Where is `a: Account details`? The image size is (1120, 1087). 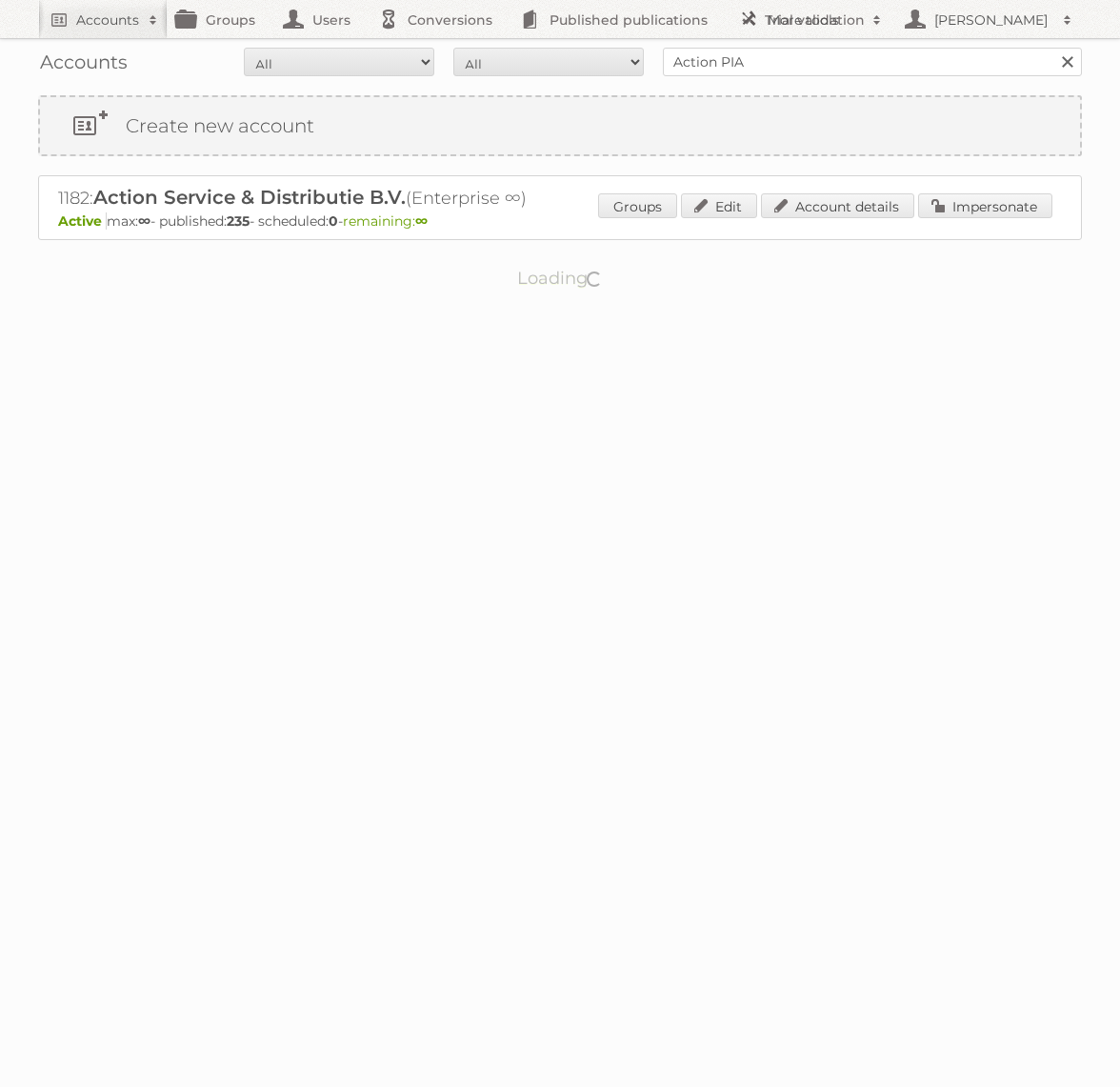 a: Account details is located at coordinates (837, 206).